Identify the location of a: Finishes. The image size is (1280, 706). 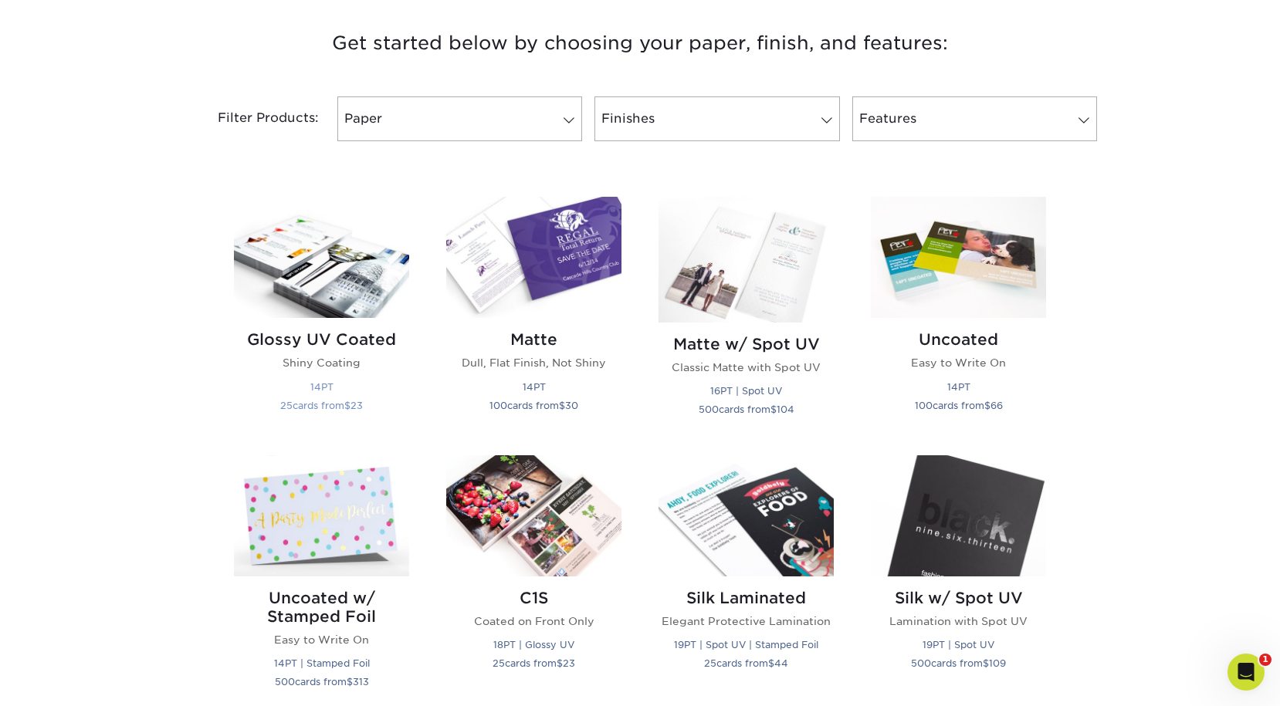
(716, 119).